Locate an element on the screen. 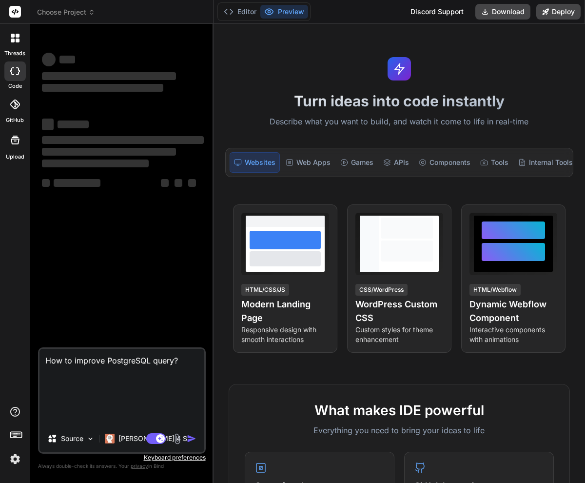  p: Responsive design with smooth interactions is located at coordinates (285, 335).